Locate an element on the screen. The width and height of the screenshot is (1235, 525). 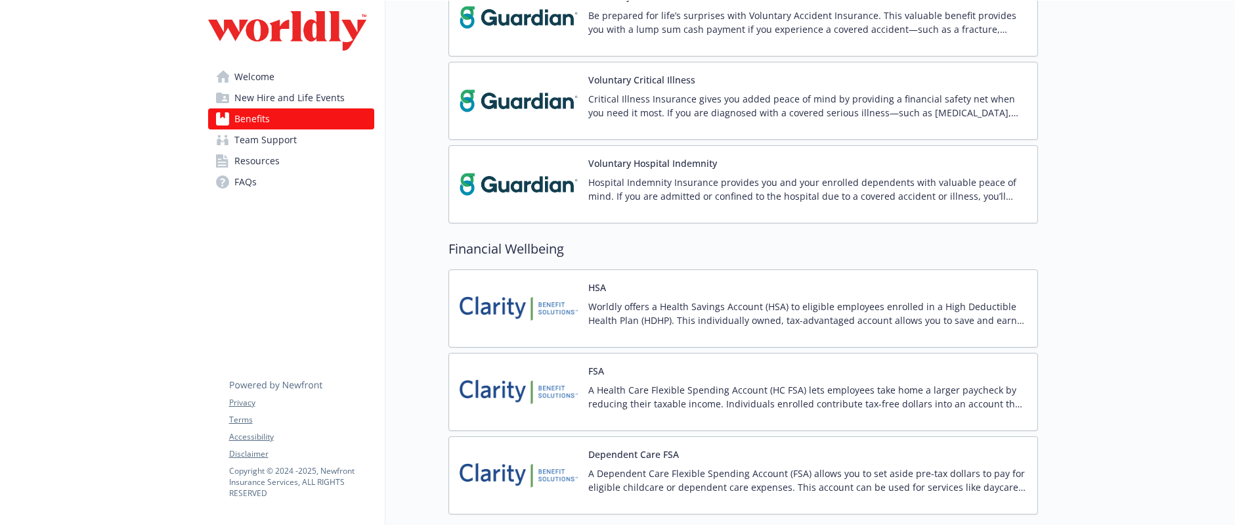
button: FSA is located at coordinates (596, 370).